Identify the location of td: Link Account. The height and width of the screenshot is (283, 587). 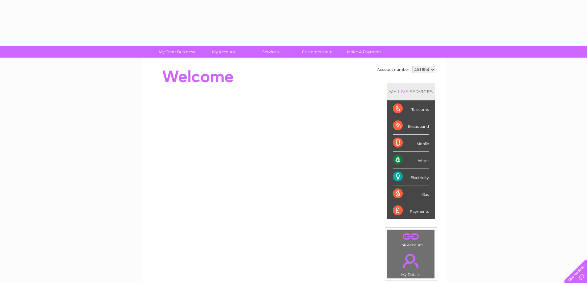
(411, 239).